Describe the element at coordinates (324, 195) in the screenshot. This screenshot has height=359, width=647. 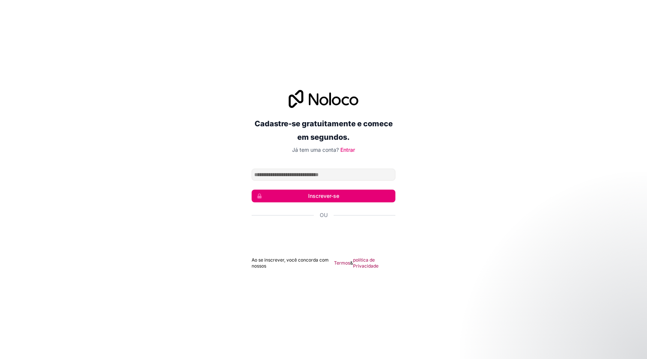
I see `font: Inscrever-se` at that location.